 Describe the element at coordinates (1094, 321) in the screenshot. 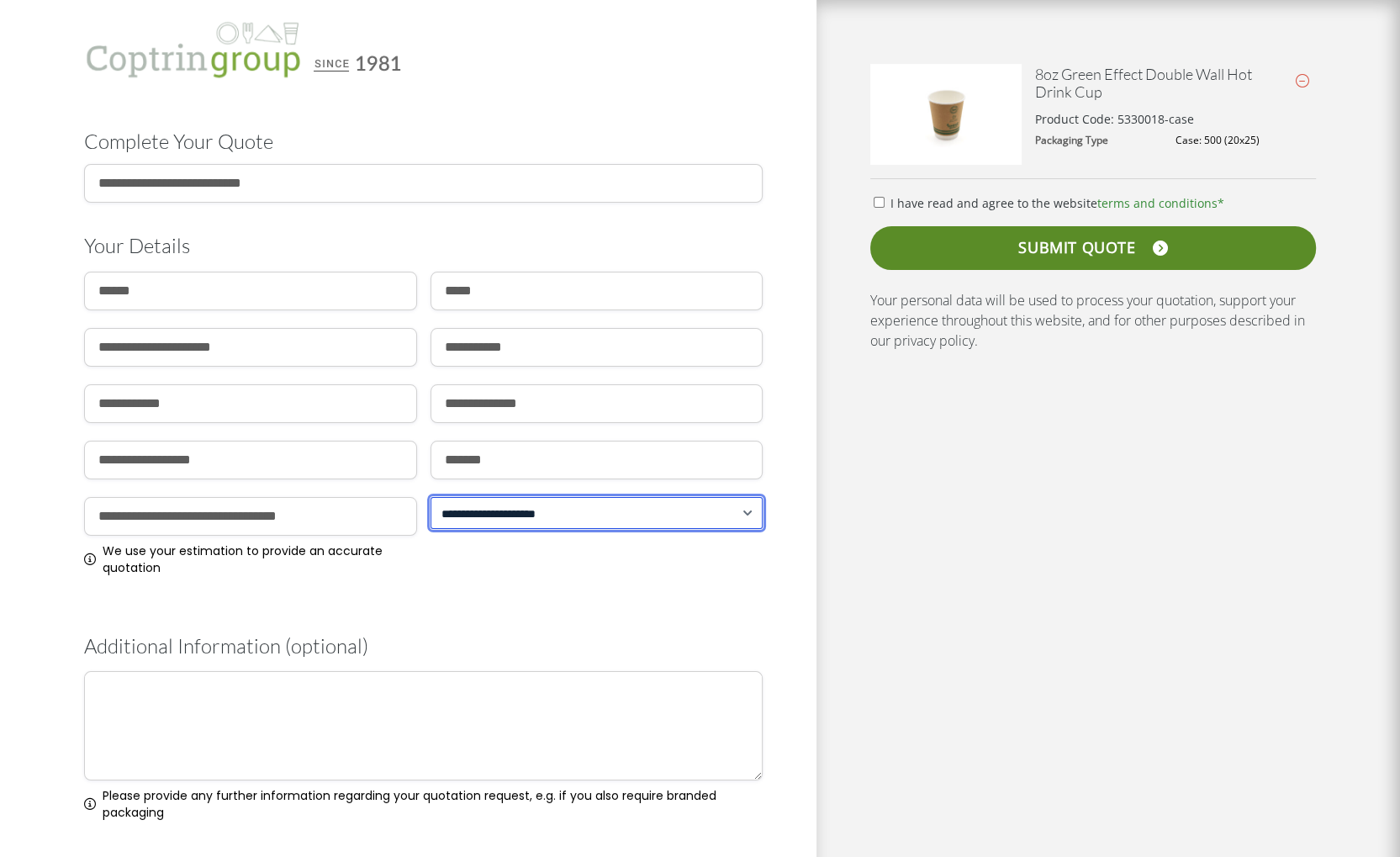

I see `p: Your personal data will be used to process your quotation, support your experience throughout thi...` at that location.